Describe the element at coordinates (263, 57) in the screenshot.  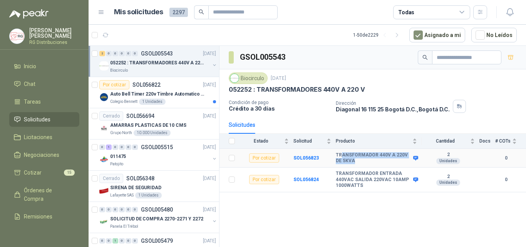
I see `h3: GSOL005543` at that location.